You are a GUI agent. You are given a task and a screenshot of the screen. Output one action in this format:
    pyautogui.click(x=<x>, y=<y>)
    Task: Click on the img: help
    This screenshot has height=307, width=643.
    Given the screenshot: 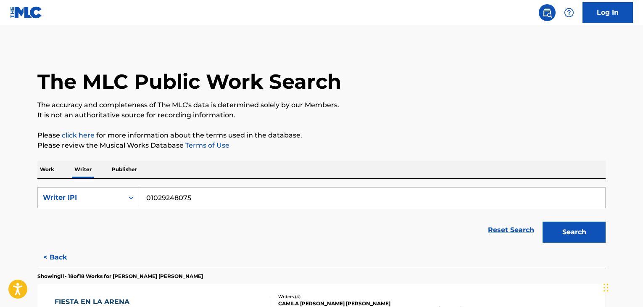 What is the action you would take?
    pyautogui.click(x=569, y=13)
    